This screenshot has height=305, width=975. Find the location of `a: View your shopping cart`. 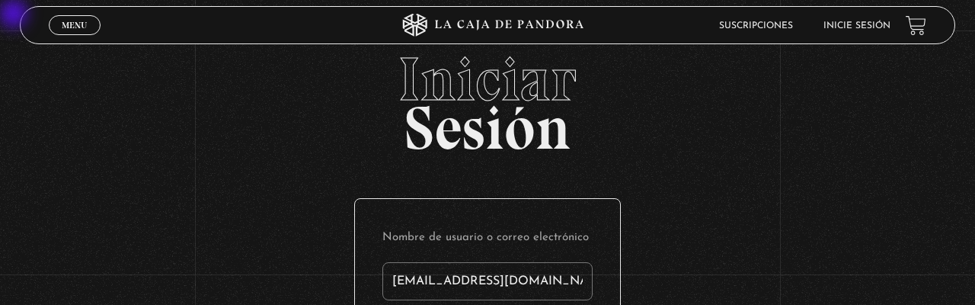

a: View your shopping cart is located at coordinates (916, 25).